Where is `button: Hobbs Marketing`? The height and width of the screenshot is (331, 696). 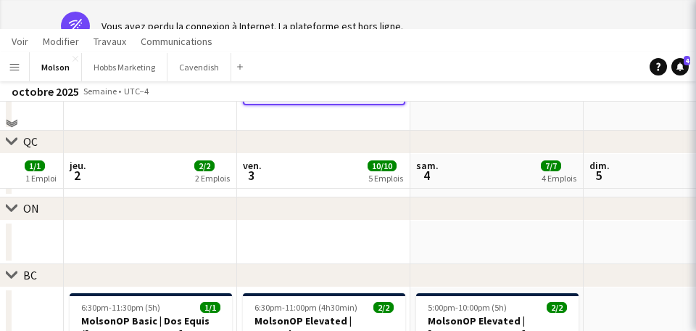
button: Hobbs Marketing is located at coordinates (125, 67).